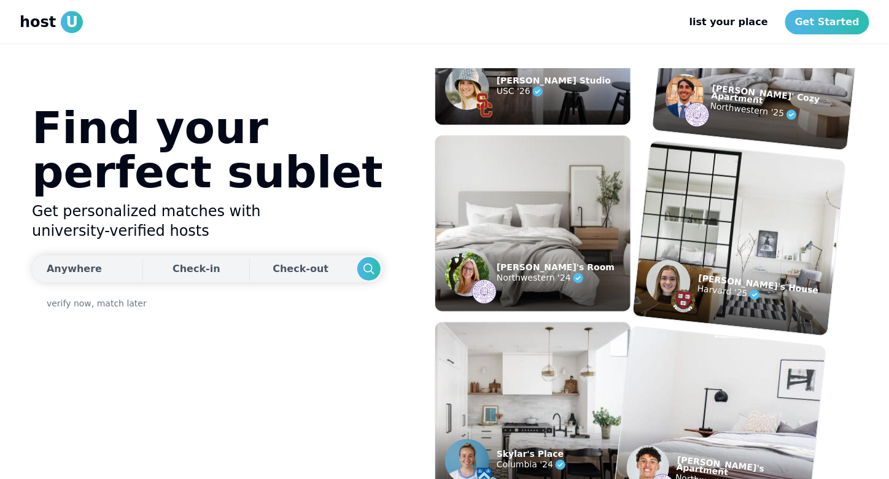 The image size is (889, 479). What do you see at coordinates (37, 22) in the screenshot?
I see `span: host` at bounding box center [37, 22].